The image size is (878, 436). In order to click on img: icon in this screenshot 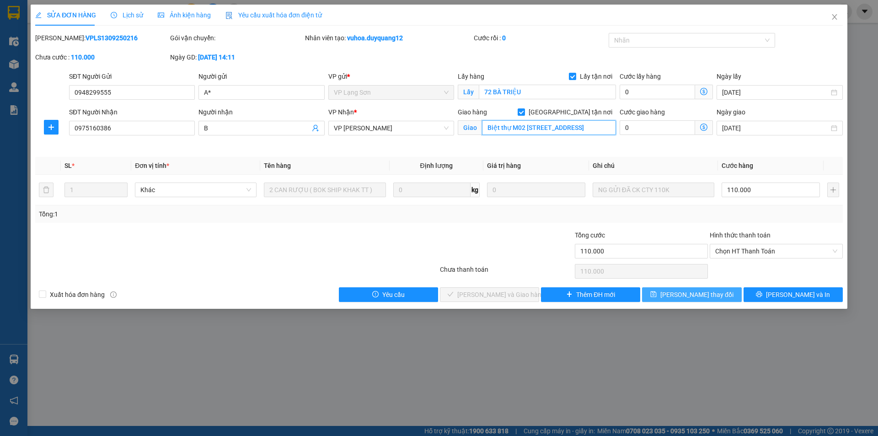, I will do `click(229, 16)`.